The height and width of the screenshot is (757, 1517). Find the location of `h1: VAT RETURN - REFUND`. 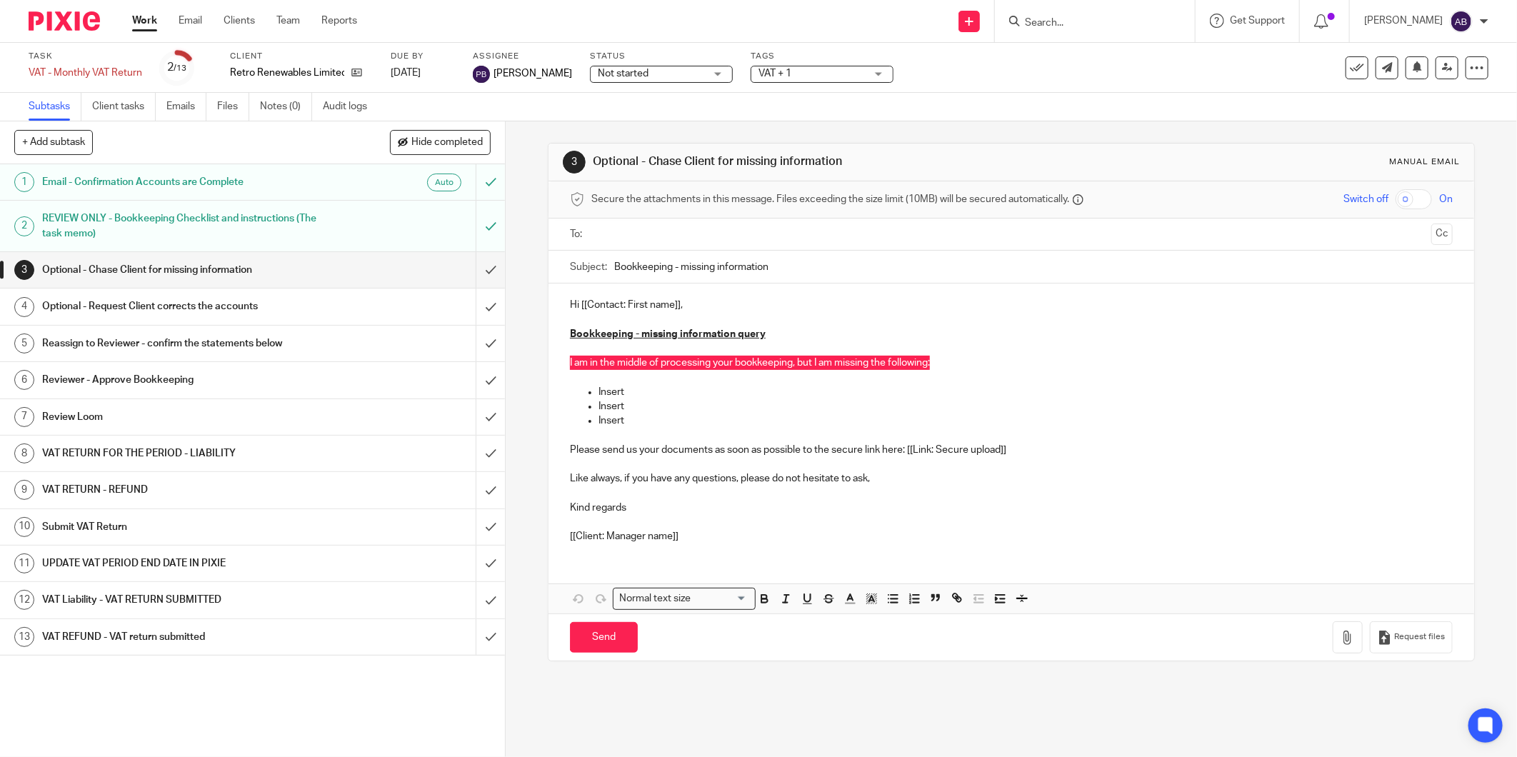

h1: VAT RETURN - REFUND is located at coordinates (182, 490).